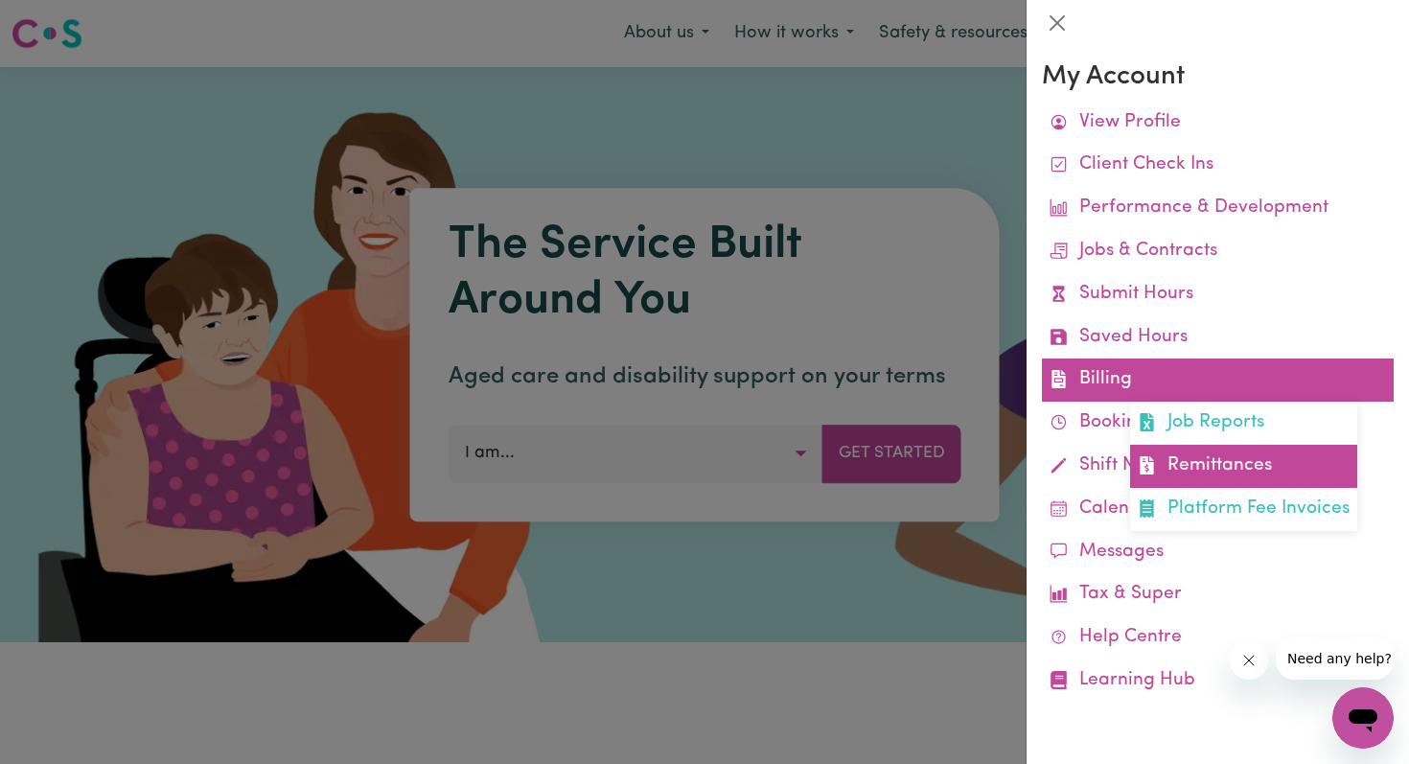  I want to click on span: Need any help?, so click(63, 21).